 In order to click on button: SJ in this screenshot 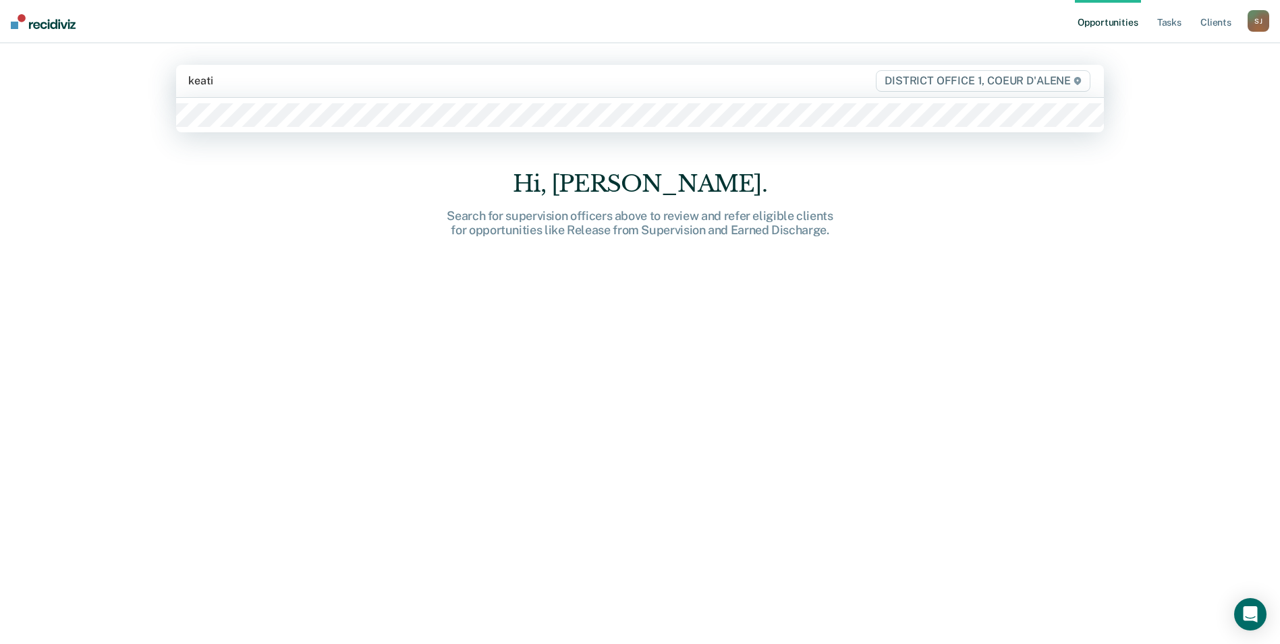, I will do `click(1259, 21)`.